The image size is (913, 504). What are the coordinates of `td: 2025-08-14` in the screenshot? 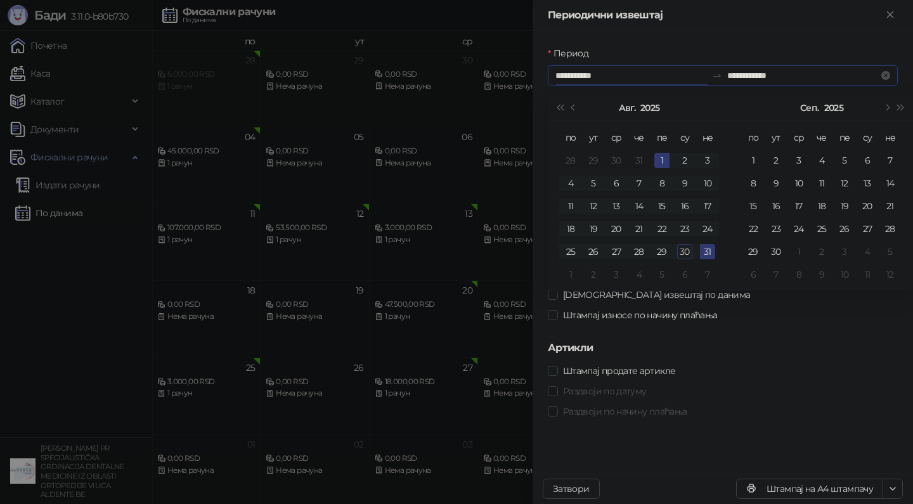 It's located at (639, 206).